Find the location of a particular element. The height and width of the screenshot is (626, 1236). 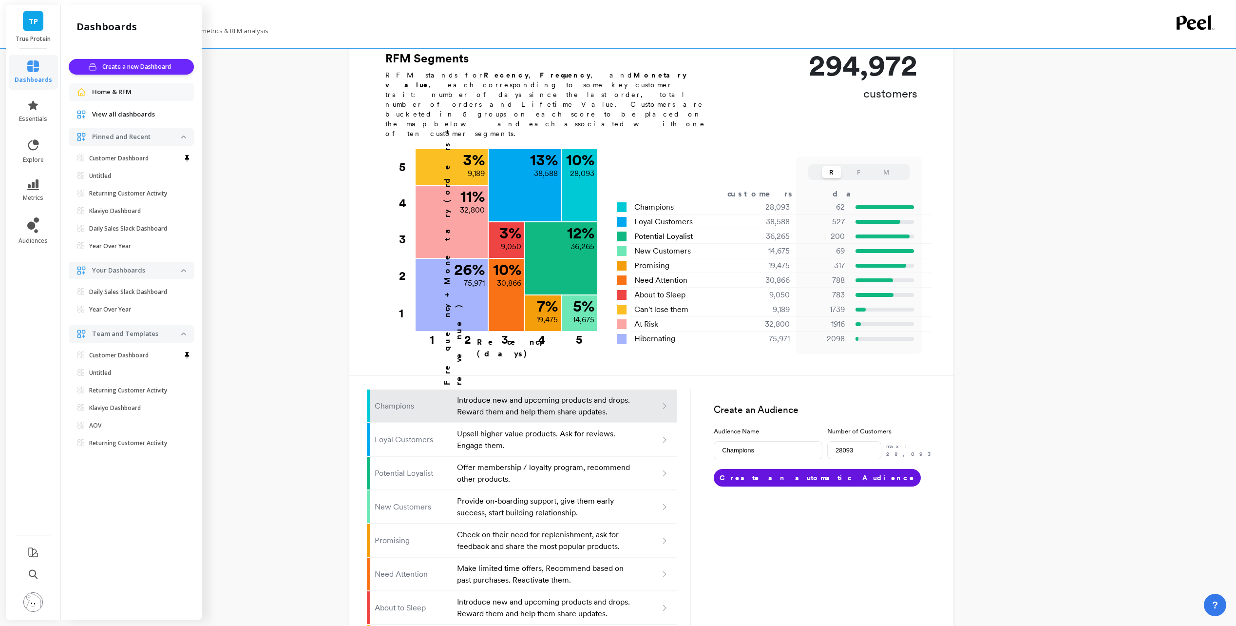

p: Champions is located at coordinates (413, 406).